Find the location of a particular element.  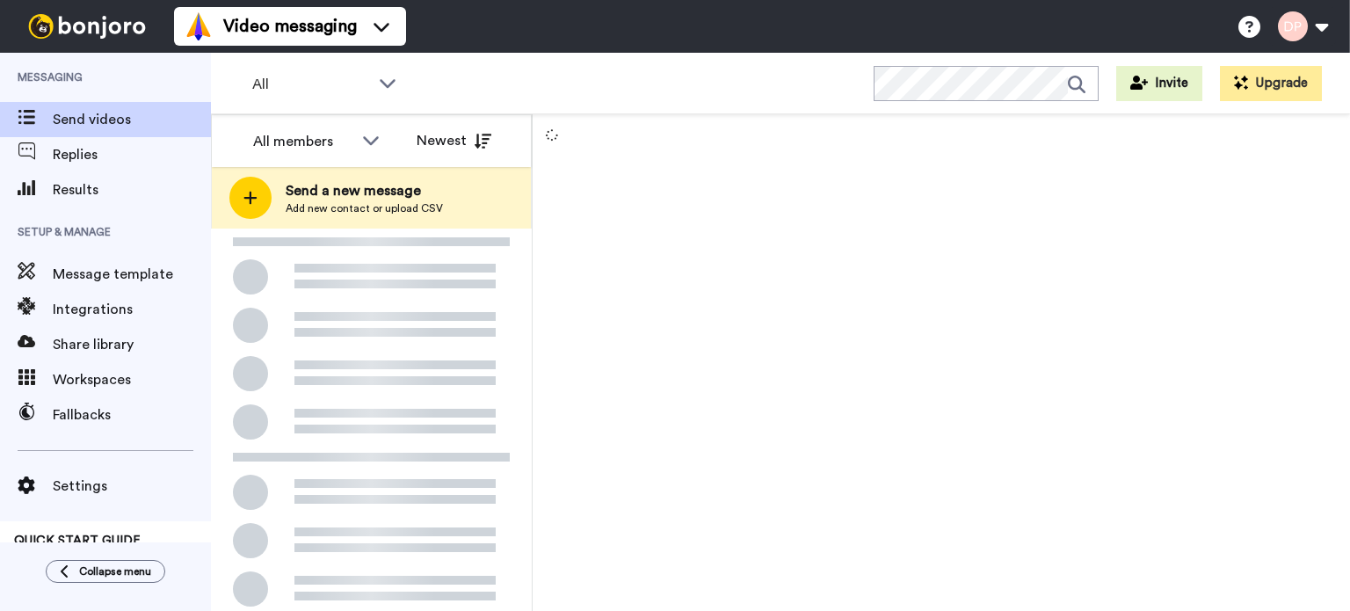

span: All is located at coordinates (311, 84).